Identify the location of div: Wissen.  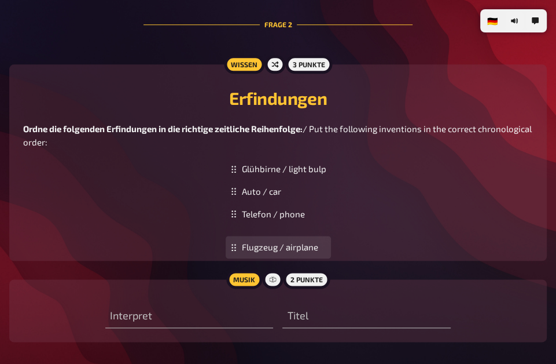
(244, 64).